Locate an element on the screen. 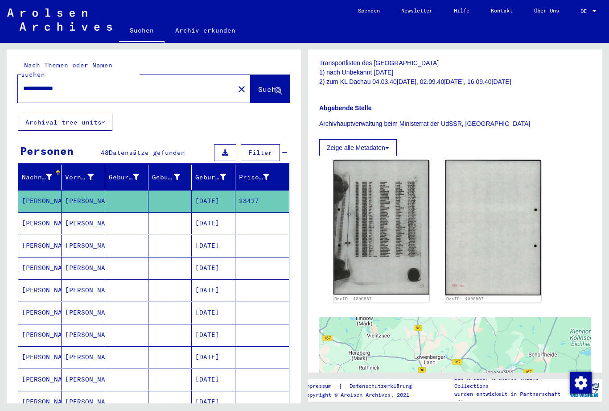 The image size is (609, 411). mat-header-cell: Geburtsdatum is located at coordinates (213, 177).